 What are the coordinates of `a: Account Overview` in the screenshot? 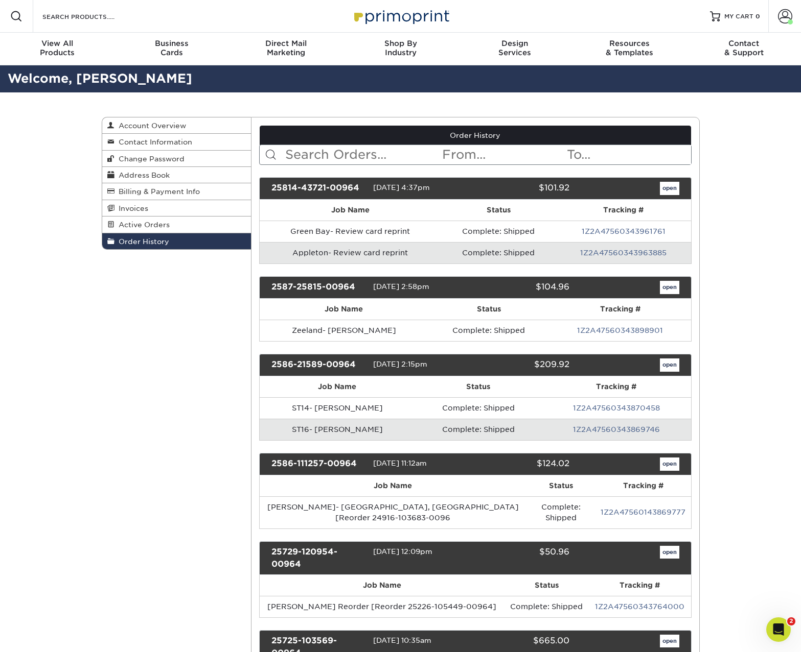 It's located at (177, 126).